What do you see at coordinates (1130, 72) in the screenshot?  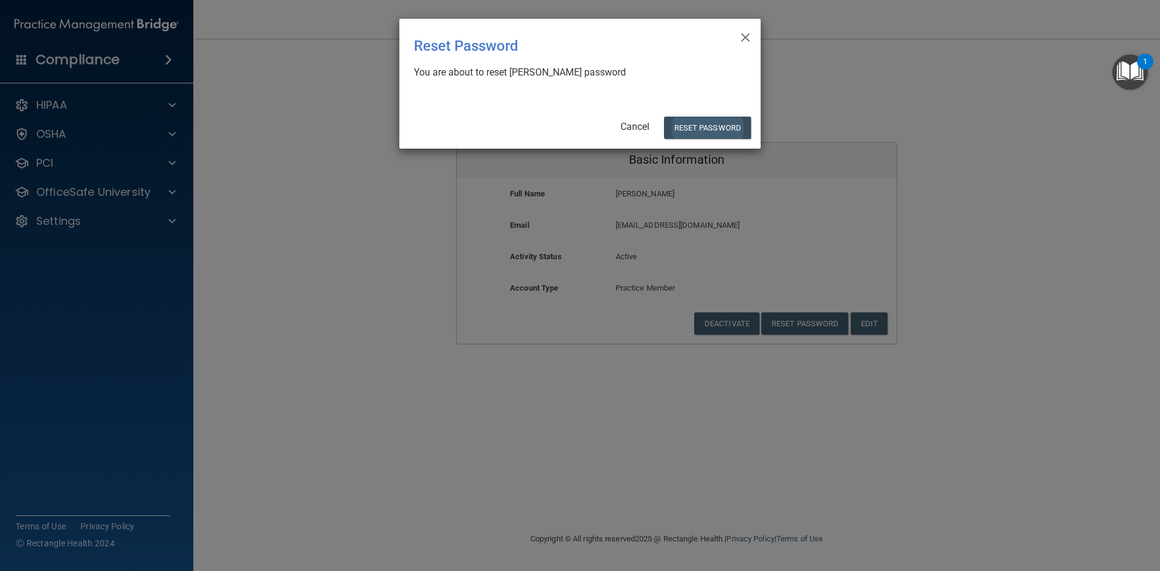 I see `button: Open Resource Center, 1 new notification` at bounding box center [1130, 72].